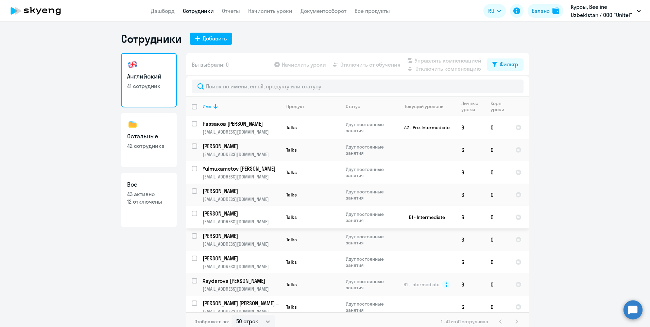 This screenshot has height=327, width=650. What do you see at coordinates (149, 77) in the screenshot?
I see `h3: Английский` at bounding box center [149, 77].